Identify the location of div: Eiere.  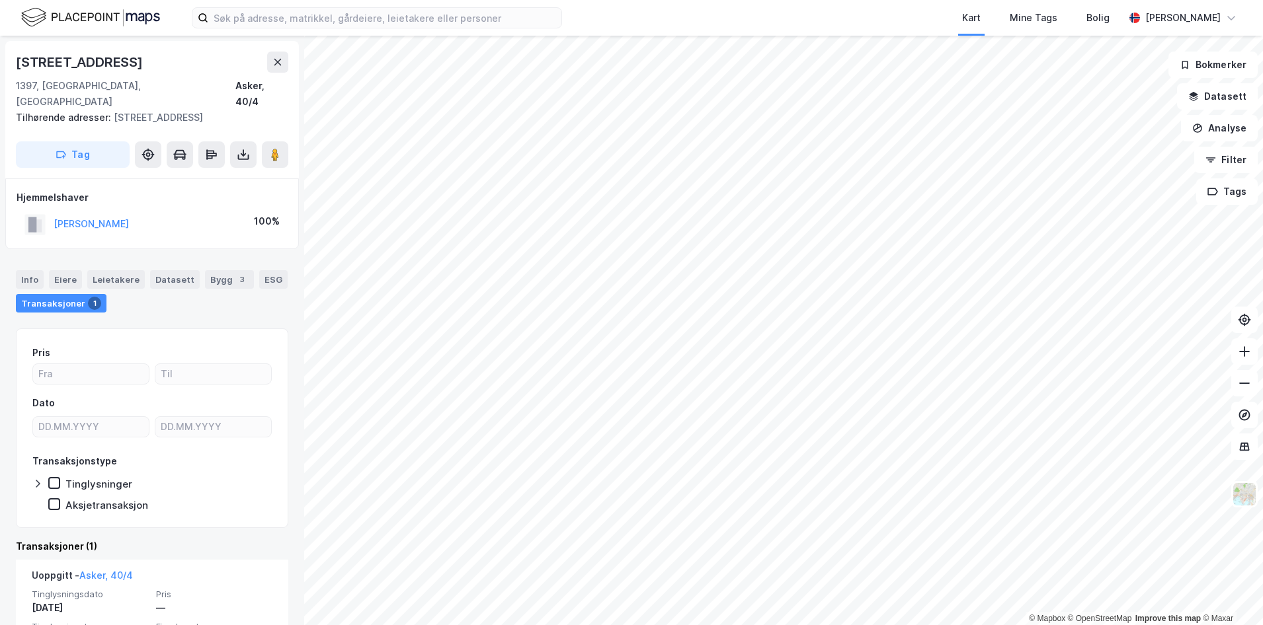
(65, 280).